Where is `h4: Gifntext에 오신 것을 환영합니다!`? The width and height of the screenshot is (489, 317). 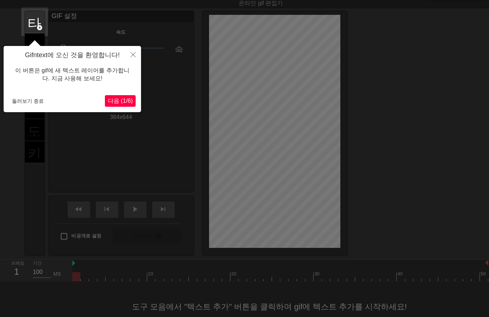
h4: Gifntext에 오신 것을 환영합니다! is located at coordinates (72, 55).